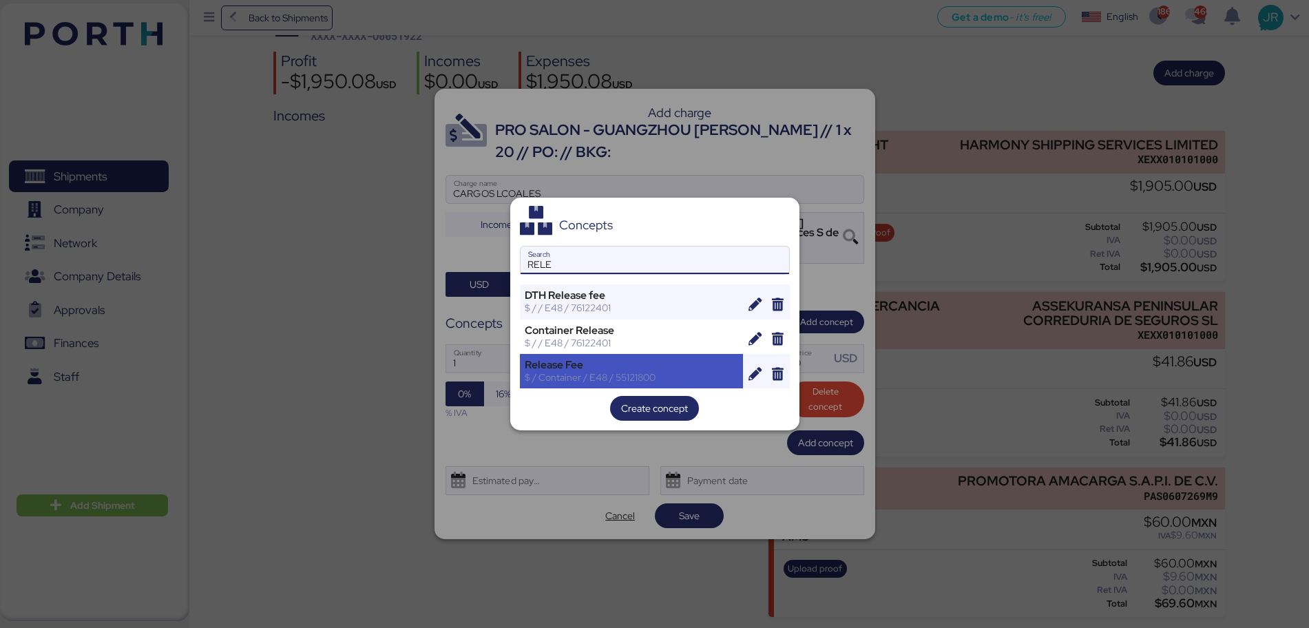 Image resolution: width=1309 pixels, height=628 pixels. I want to click on div: DTH Release fee, so click(631, 295).